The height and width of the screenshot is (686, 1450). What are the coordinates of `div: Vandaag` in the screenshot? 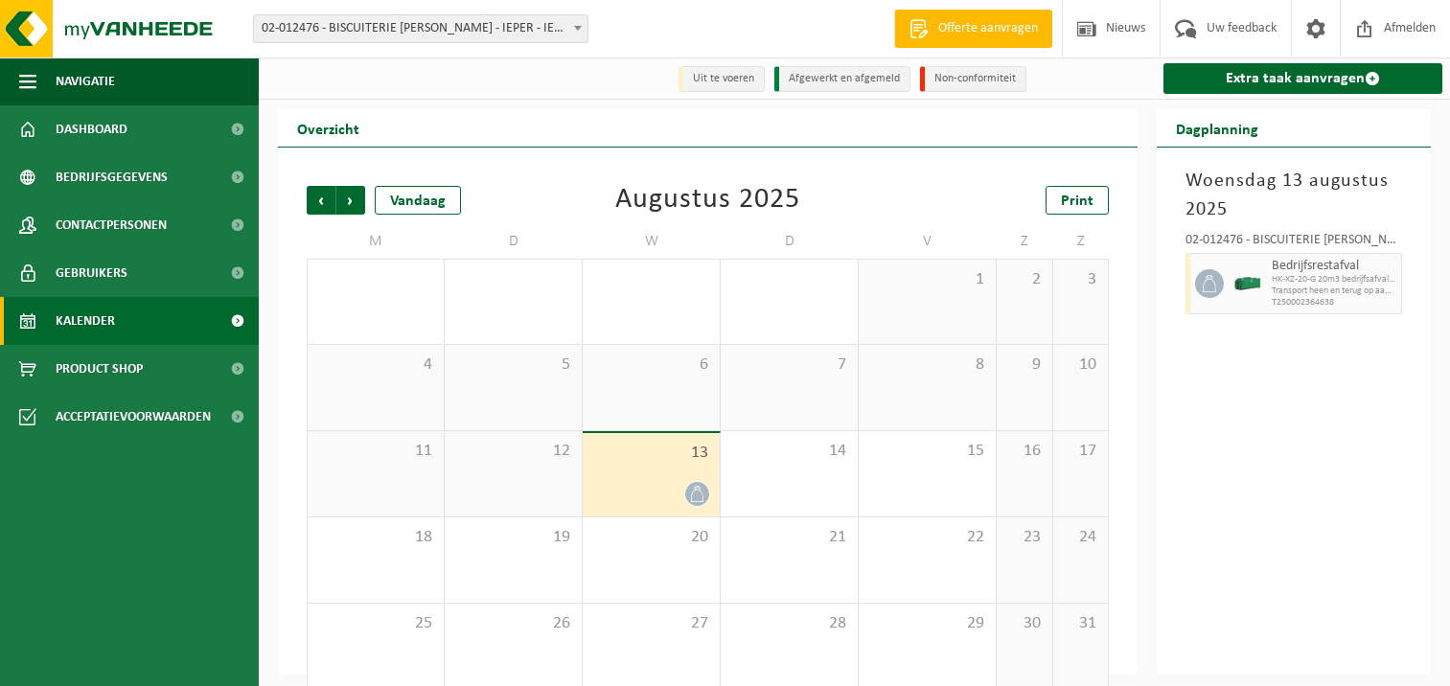 It's located at (418, 200).